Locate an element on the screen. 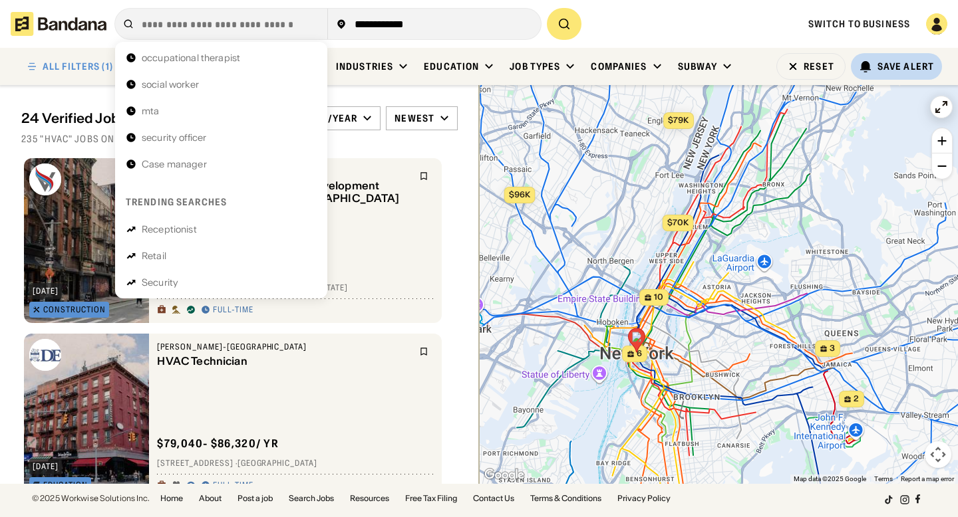 The width and height of the screenshot is (958, 517). div: Retail is located at coordinates (154, 256).